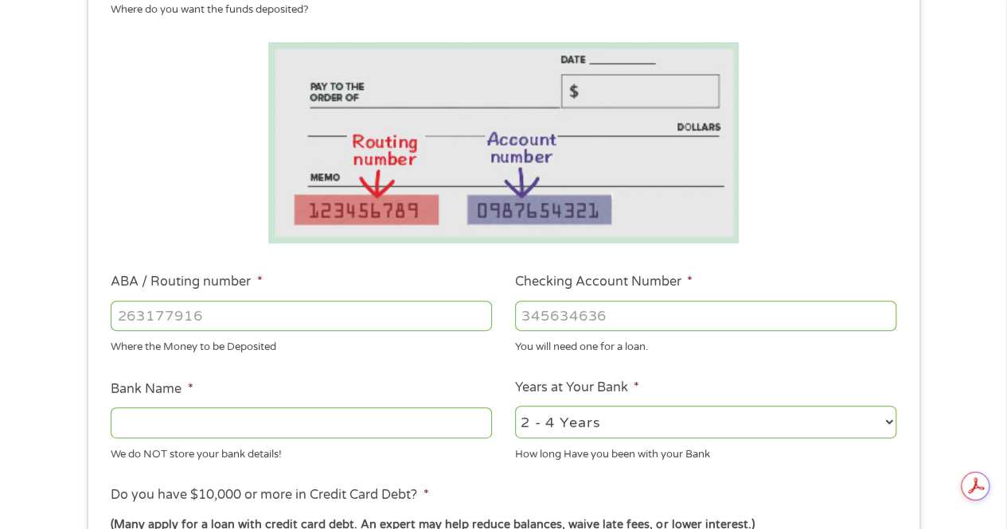 This screenshot has height=529, width=1007. I want to click on label: Checking Account Number, so click(604, 282).